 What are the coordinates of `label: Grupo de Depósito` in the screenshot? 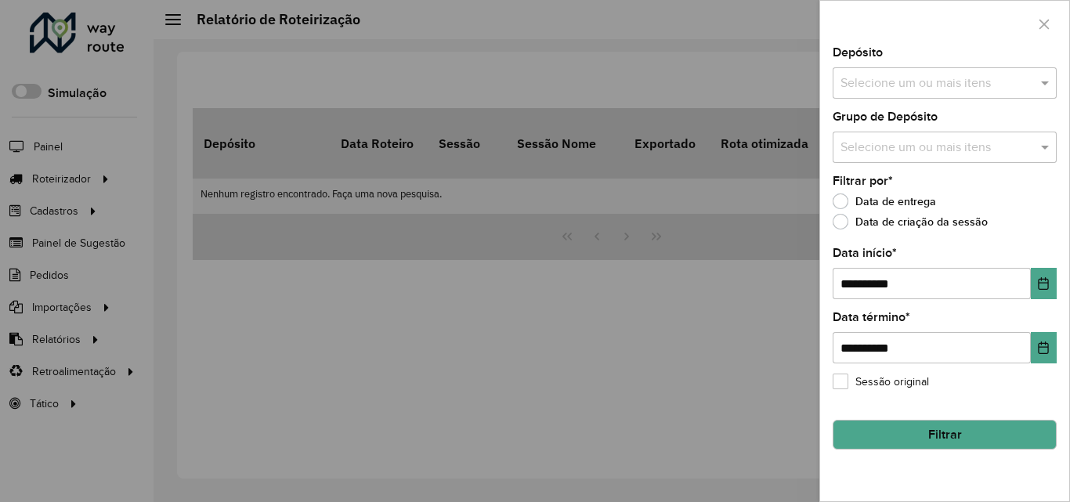 It's located at (885, 117).